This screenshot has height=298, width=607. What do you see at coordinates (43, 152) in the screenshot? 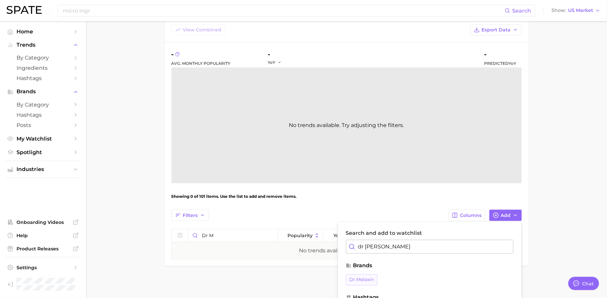
I see `a: Spotlight` at bounding box center [43, 152].